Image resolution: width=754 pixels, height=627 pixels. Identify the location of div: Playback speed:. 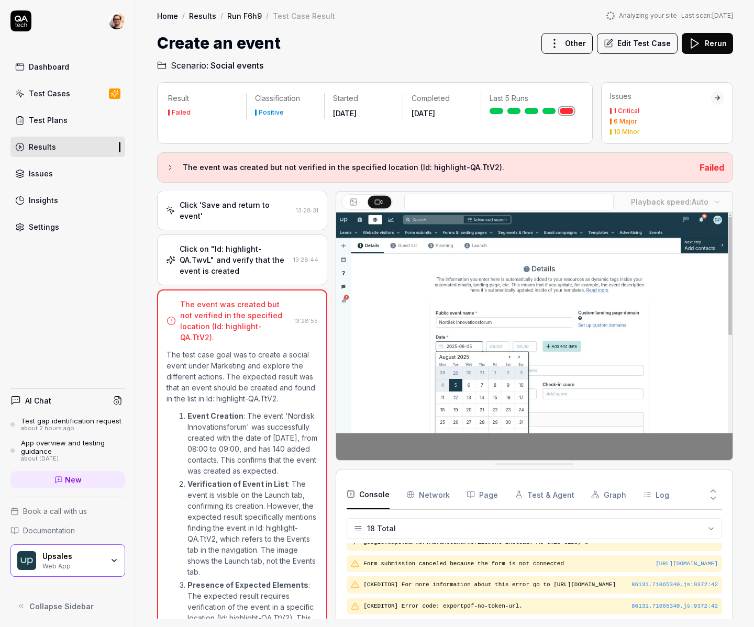
(670, 202).